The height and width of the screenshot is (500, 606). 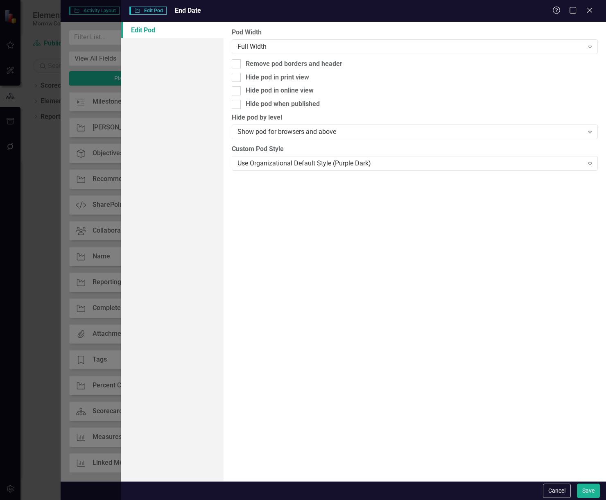 What do you see at coordinates (283, 104) in the screenshot?
I see `div: Hide pod when published` at bounding box center [283, 104].